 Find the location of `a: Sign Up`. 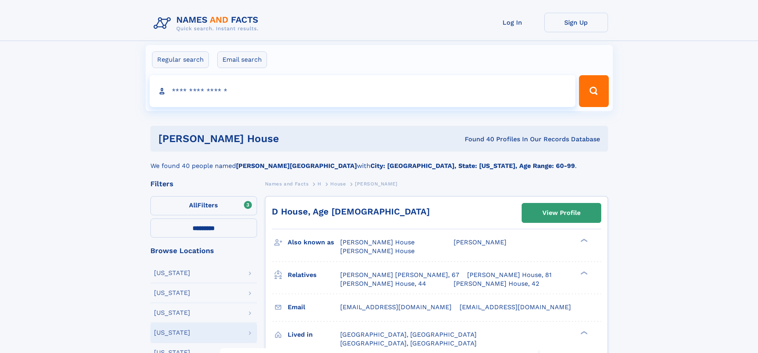

a: Sign Up is located at coordinates (577, 22).